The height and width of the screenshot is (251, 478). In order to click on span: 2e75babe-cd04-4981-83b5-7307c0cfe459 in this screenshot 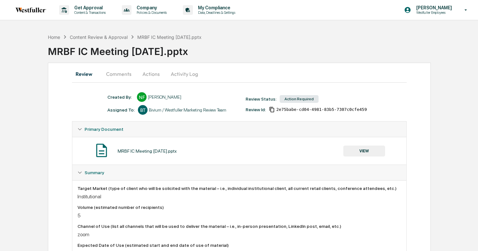, I will do `click(321, 110)`.